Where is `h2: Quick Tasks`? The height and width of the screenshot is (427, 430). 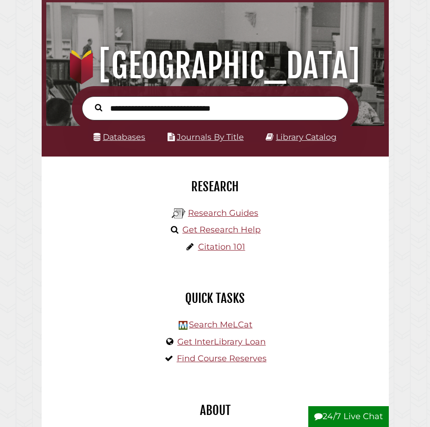
h2: Quick Tasks is located at coordinates (215, 298).